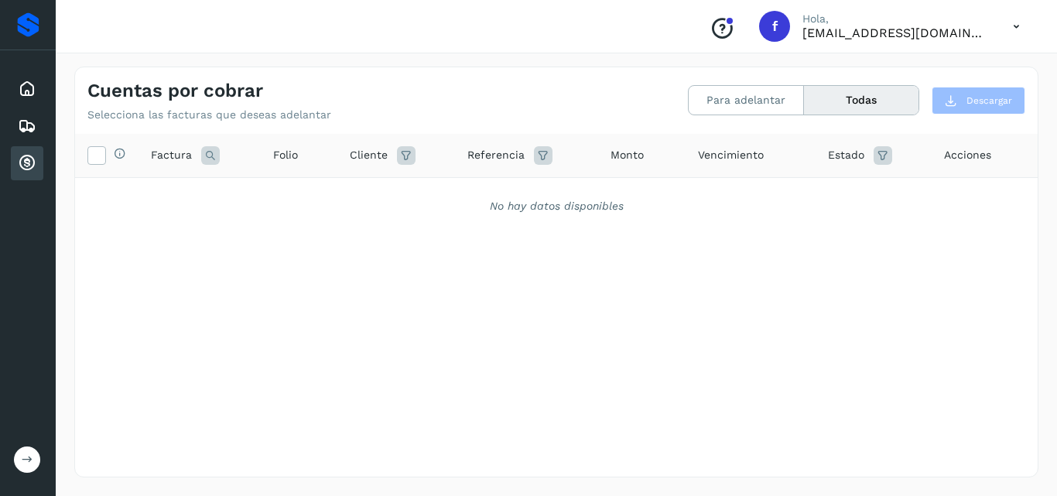 The height and width of the screenshot is (496, 1057). I want to click on span: Descargar, so click(989, 101).